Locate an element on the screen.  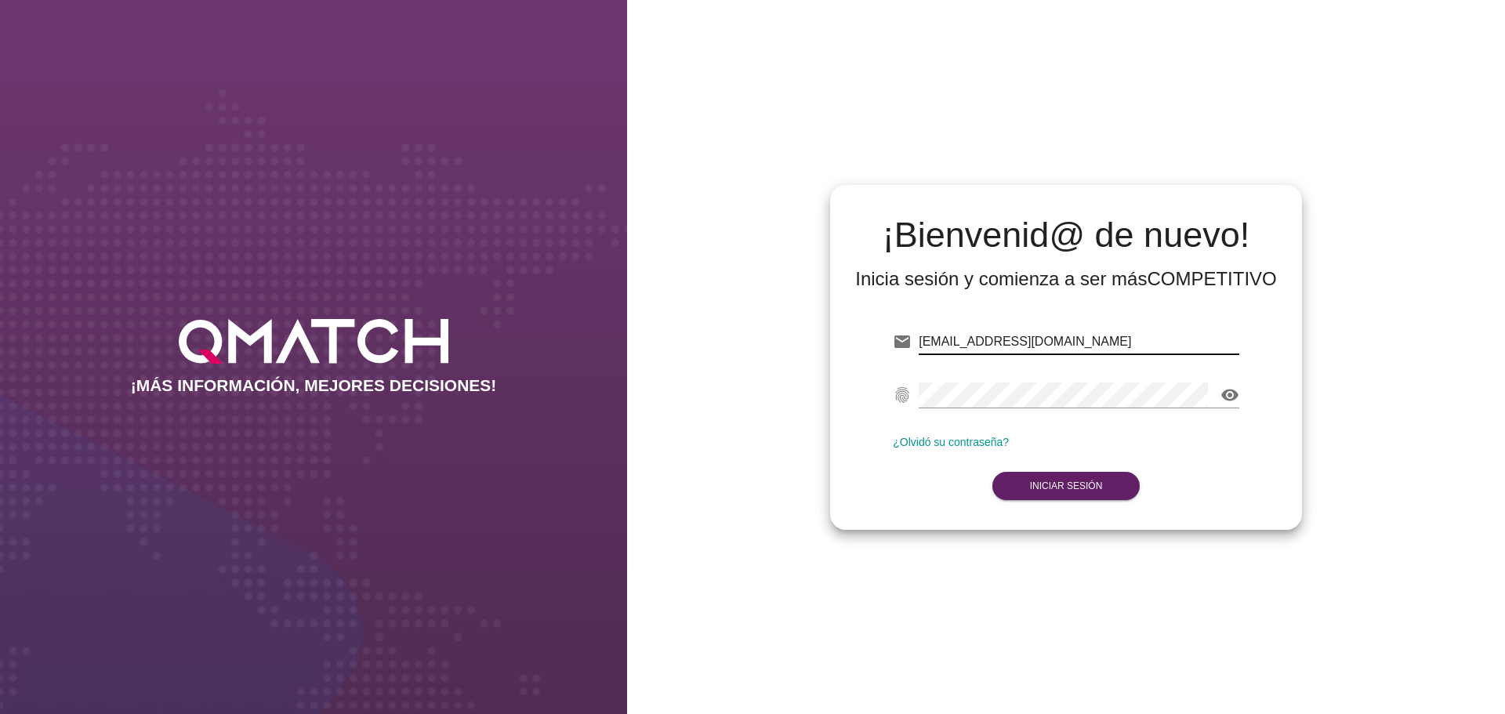
strong: Iniciar Sesión is located at coordinates (1066, 486).